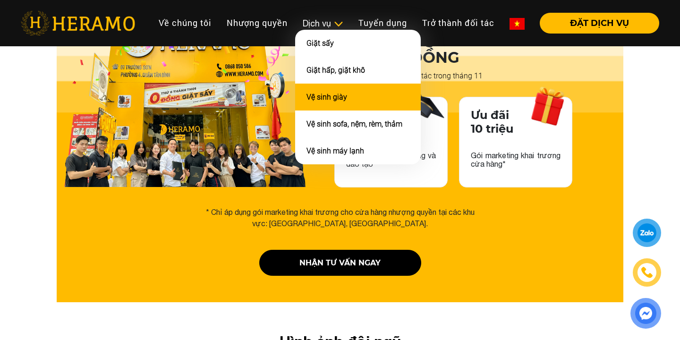 The width and height of the screenshot is (680, 340). I want to click on img: discount-package-one.png, so click(423, 106).